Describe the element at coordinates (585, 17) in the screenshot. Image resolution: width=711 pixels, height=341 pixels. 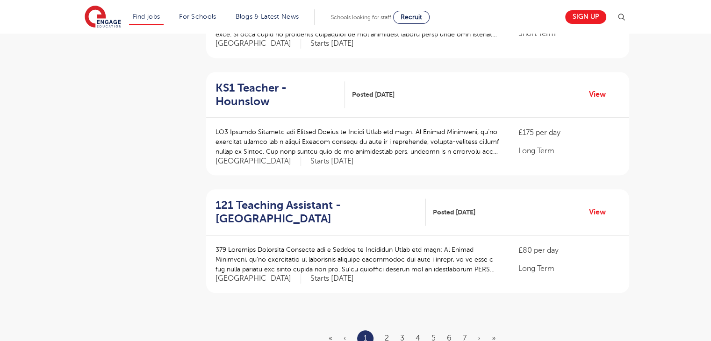
I see `a: Sign up` at that location.